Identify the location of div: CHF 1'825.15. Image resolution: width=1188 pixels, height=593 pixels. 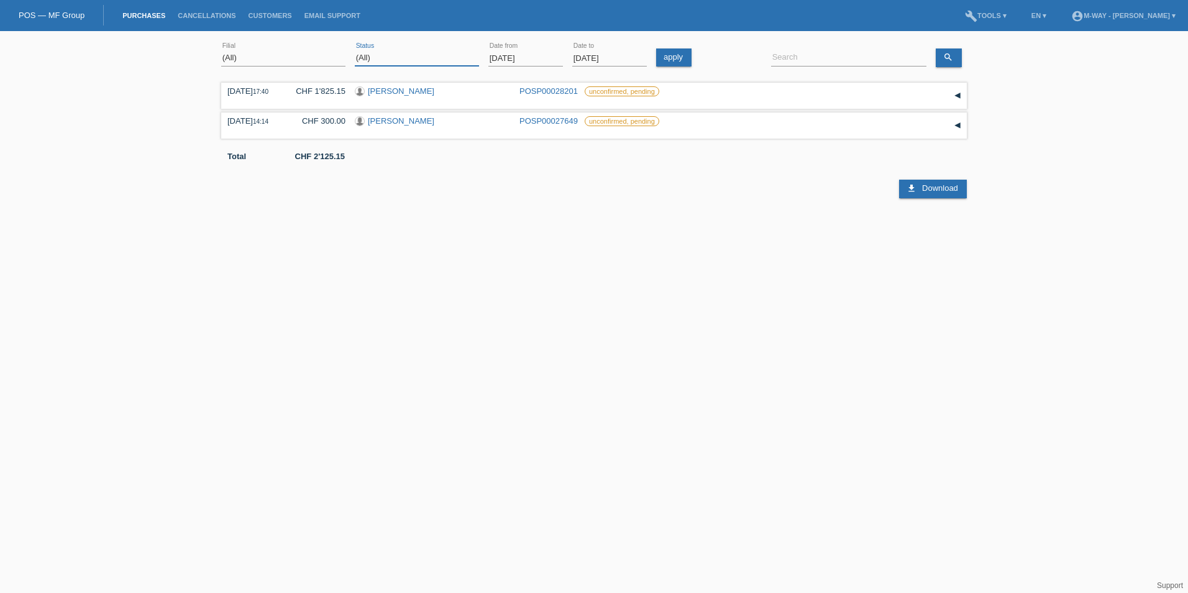
(316, 91).